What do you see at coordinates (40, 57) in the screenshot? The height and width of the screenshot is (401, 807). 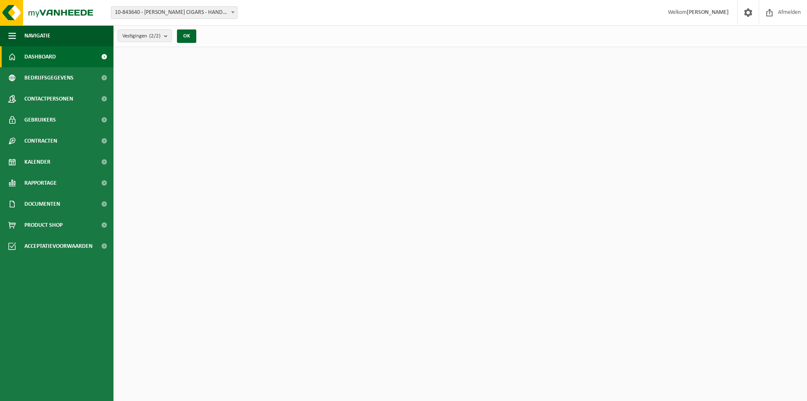 I see `span: Dashboard` at bounding box center [40, 57].